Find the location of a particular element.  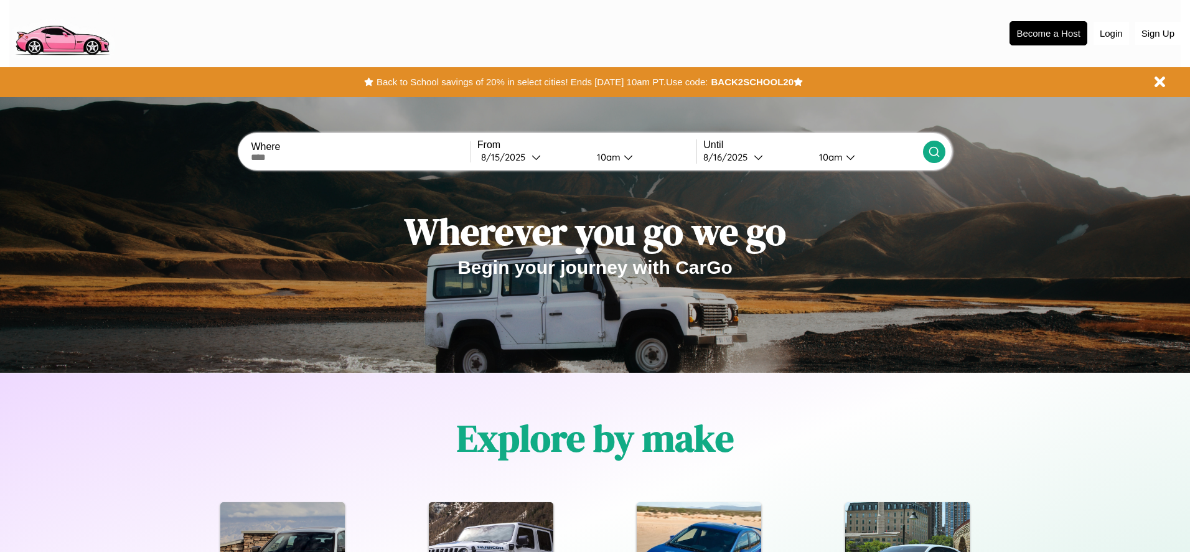

label: Where is located at coordinates (360, 147).